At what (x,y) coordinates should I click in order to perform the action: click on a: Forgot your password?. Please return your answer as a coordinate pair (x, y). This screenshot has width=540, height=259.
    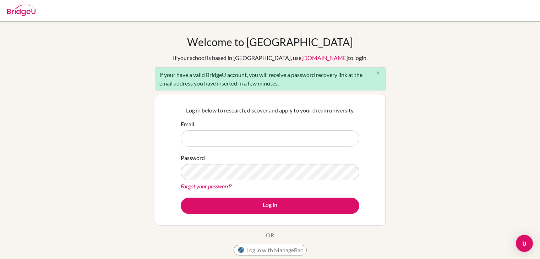
    Looking at the image, I should click on (206, 186).